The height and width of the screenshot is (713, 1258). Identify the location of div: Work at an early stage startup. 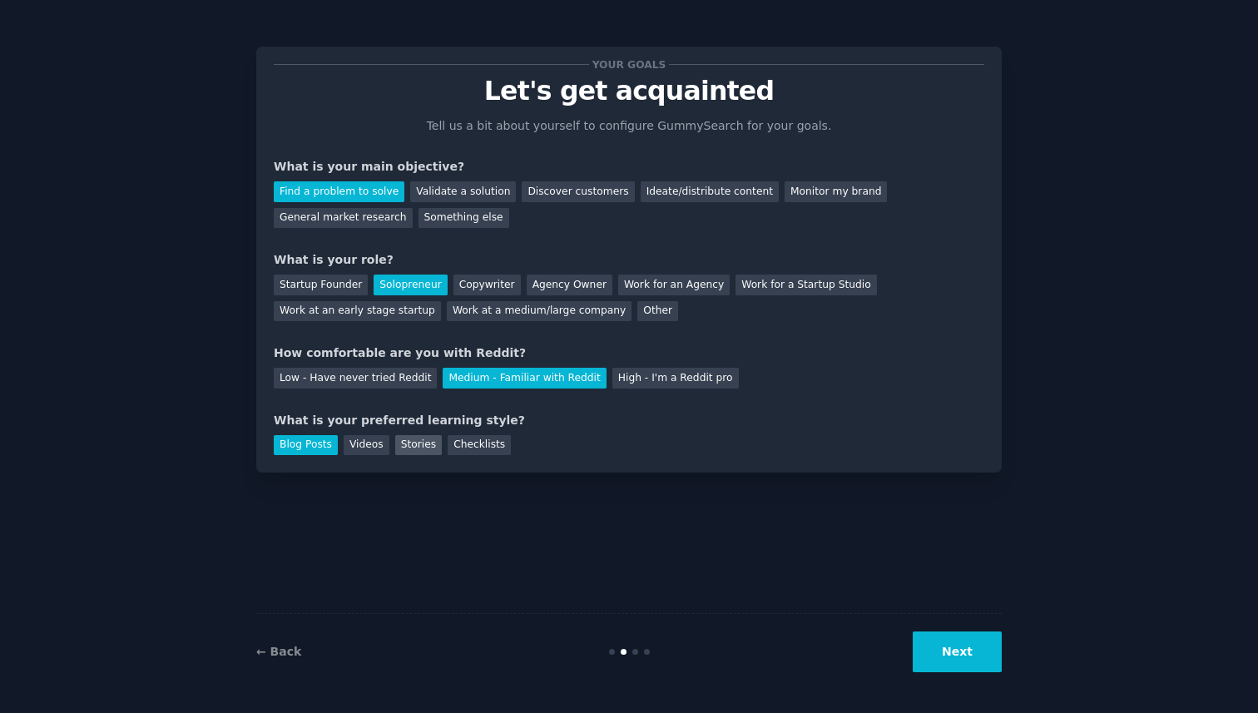
(357, 311).